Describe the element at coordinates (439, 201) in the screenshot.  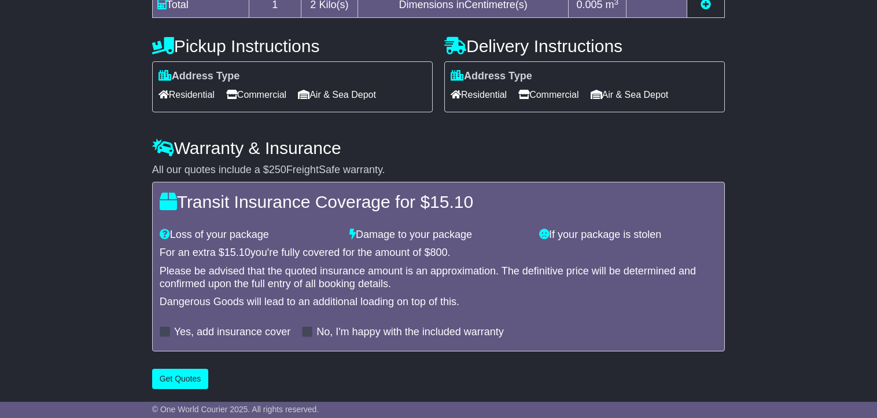
I see `h4: Transit Insurance Coverage for $` at that location.